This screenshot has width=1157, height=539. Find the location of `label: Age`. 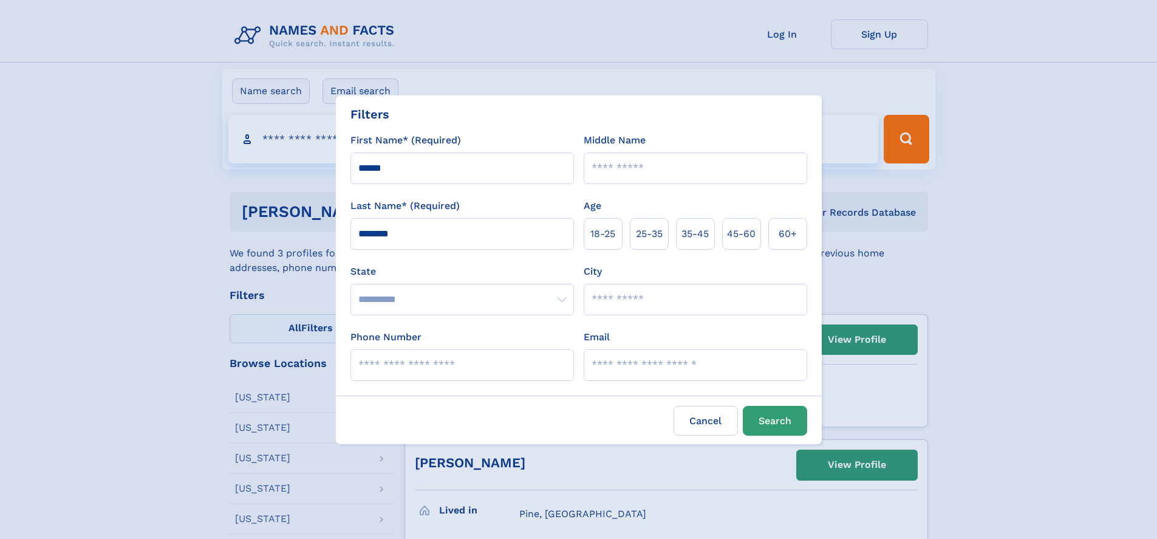

label: Age is located at coordinates (592, 206).